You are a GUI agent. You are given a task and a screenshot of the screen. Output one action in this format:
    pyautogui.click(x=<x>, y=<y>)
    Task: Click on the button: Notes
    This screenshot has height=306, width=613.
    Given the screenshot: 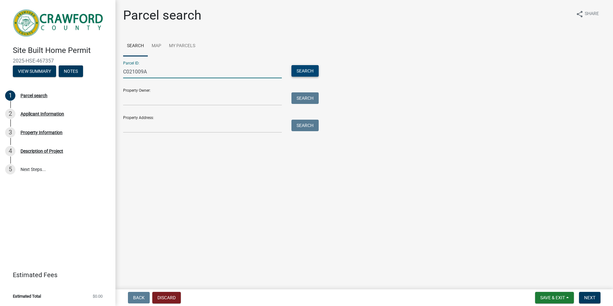 What is the action you would take?
    pyautogui.click(x=71, y=71)
    